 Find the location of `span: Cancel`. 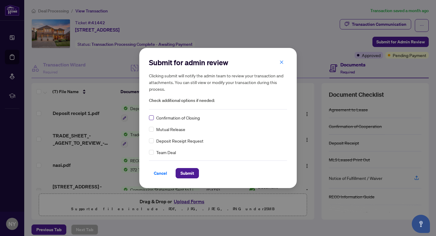

span: Cancel is located at coordinates (161, 173).